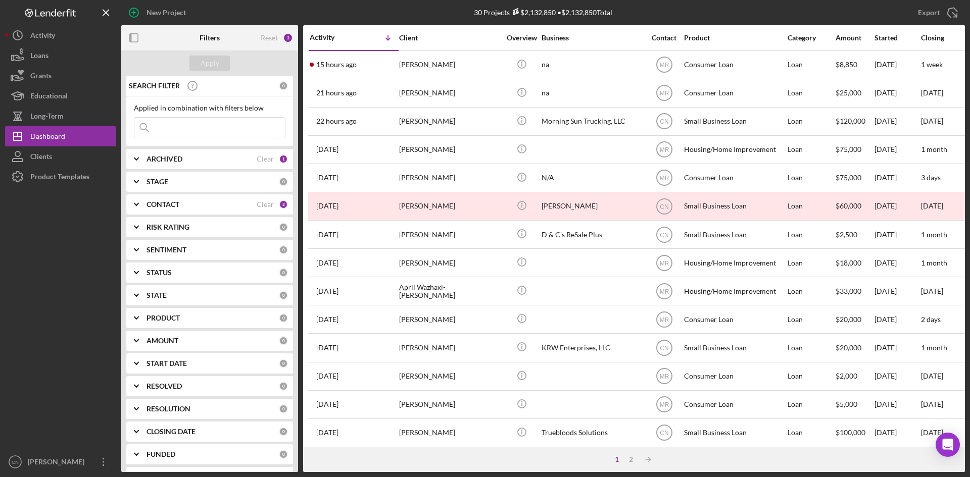  What do you see at coordinates (327, 320) in the screenshot?
I see `time: 2025-10-07 19:53` at bounding box center [327, 320].